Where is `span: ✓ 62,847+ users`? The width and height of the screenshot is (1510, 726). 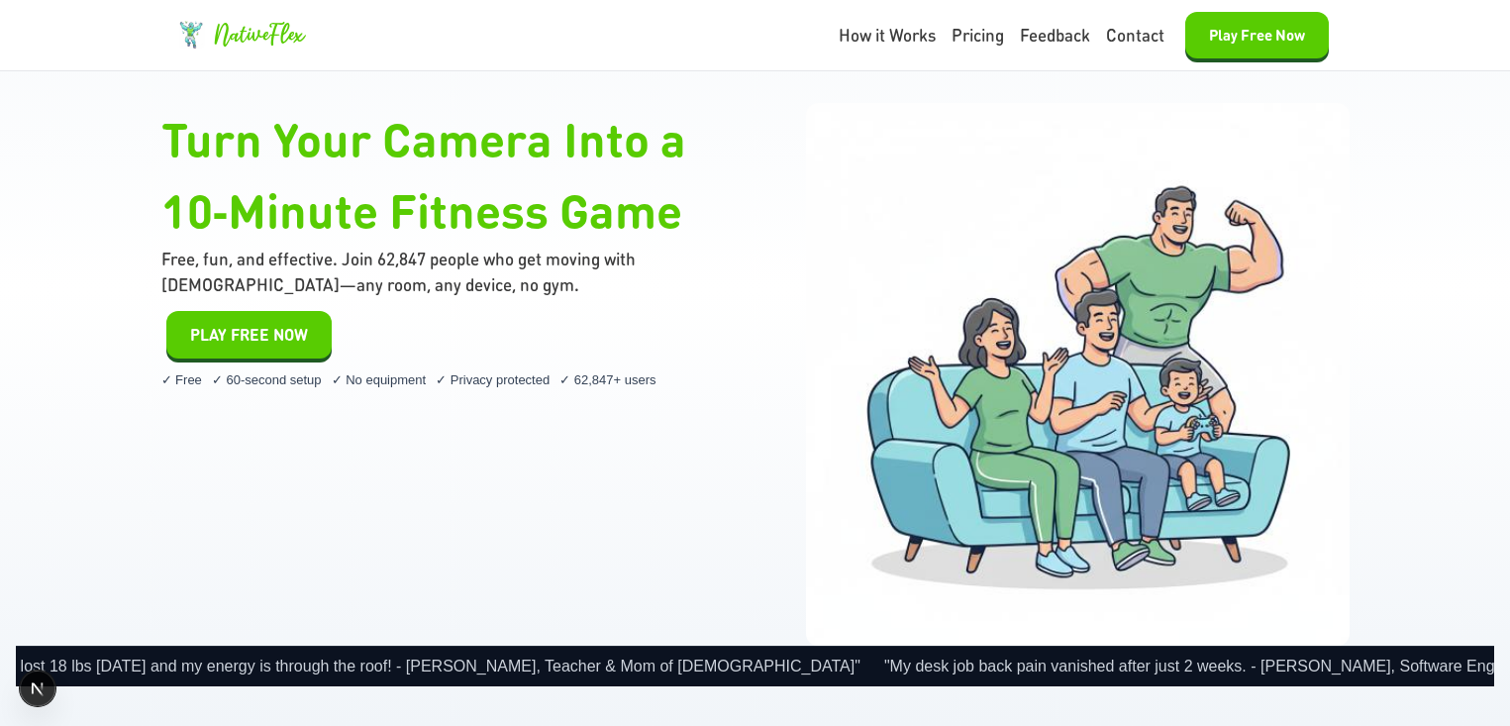
span: ✓ 62,847+ users is located at coordinates (607, 380).